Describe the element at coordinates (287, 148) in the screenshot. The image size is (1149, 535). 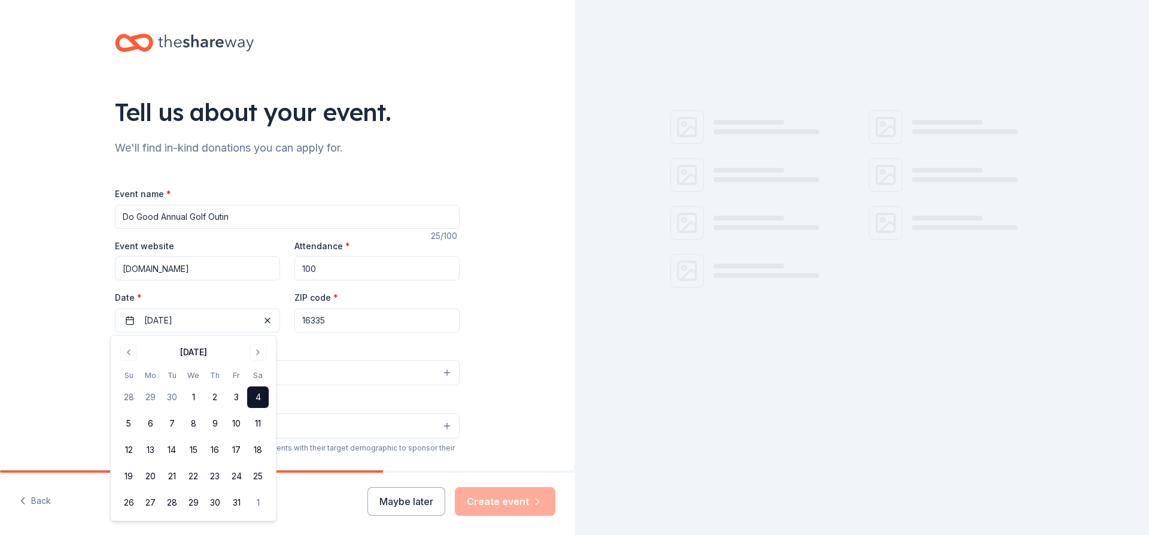
I see `div: We'll find in-kind donations you can apply for.` at that location.